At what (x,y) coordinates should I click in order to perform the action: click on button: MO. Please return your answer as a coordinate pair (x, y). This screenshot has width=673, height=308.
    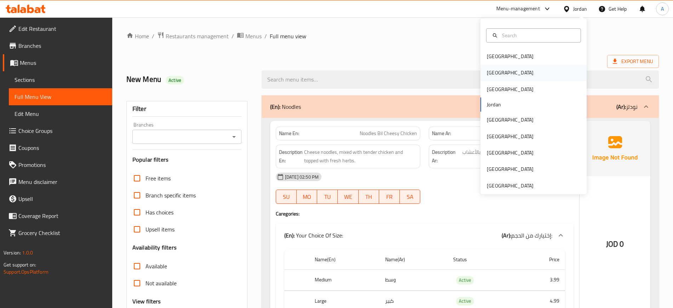
    Looking at the image, I should click on (307, 196).